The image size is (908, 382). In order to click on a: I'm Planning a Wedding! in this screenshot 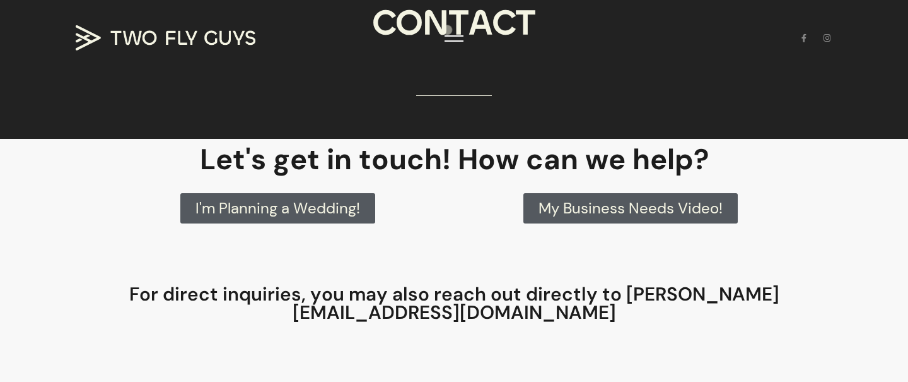, I will do `click(278, 208)`.